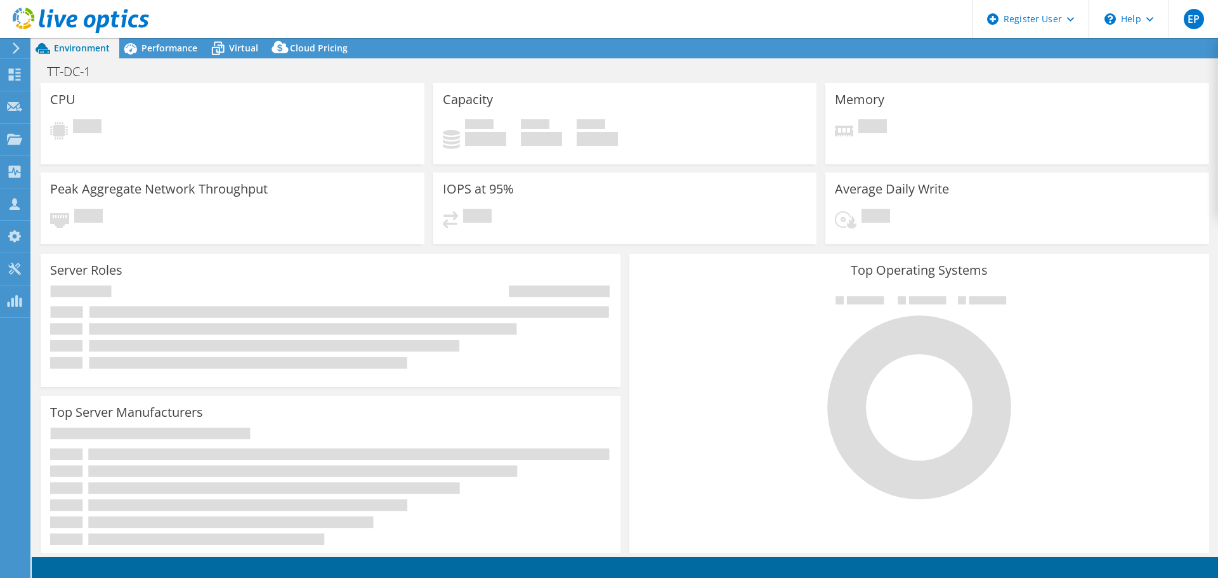 Image resolution: width=1218 pixels, height=578 pixels. Describe the element at coordinates (63, 100) in the screenshot. I see `h3: CPU` at that location.